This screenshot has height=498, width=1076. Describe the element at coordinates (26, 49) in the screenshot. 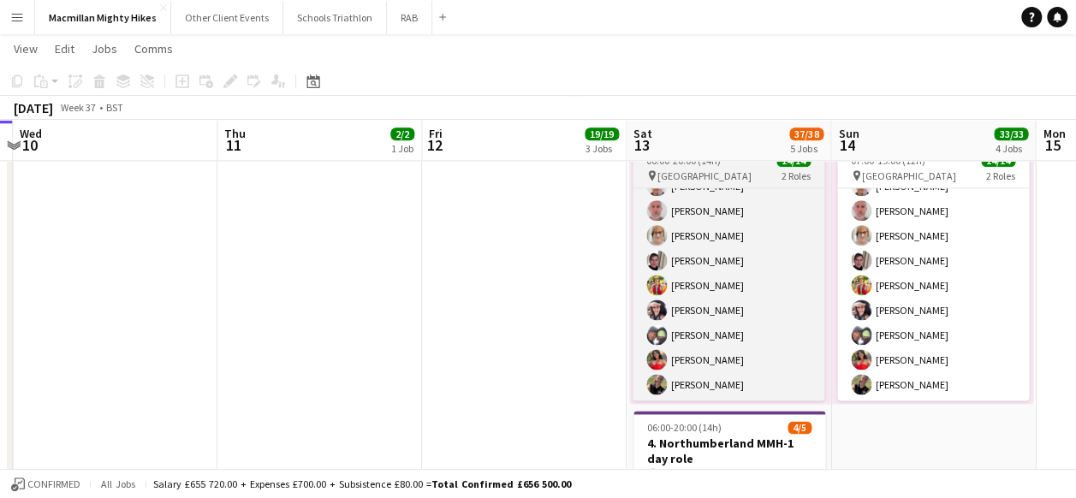

I see `a: View` at that location.